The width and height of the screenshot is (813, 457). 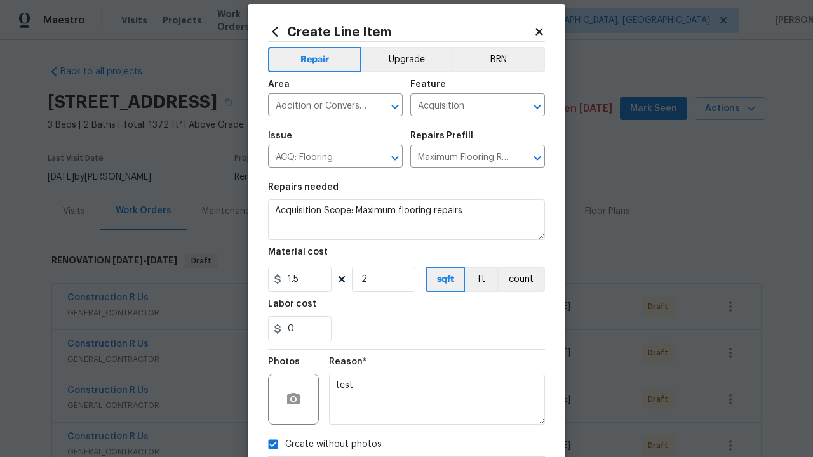 What do you see at coordinates (406, 60) in the screenshot?
I see `button: Upgrade` at bounding box center [406, 60].